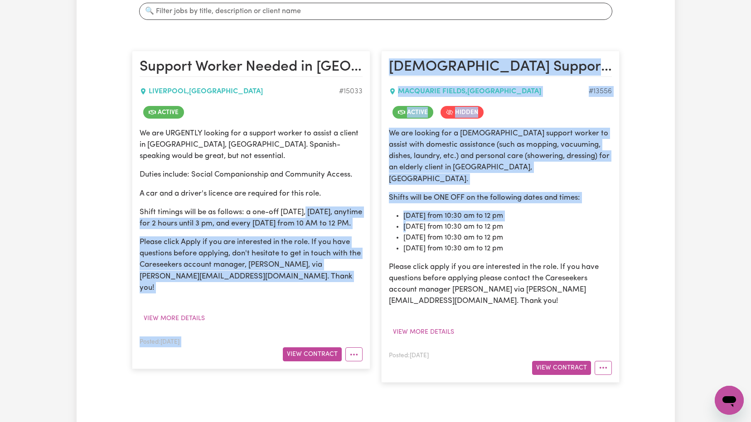  What do you see at coordinates (376, 11) in the screenshot?
I see `input: 🔍 Filter jobs by title, description or client name` at bounding box center [376, 11].